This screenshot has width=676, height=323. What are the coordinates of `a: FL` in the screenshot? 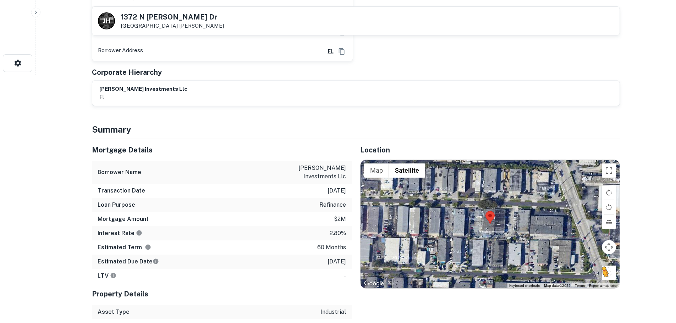 It's located at (328, 51).